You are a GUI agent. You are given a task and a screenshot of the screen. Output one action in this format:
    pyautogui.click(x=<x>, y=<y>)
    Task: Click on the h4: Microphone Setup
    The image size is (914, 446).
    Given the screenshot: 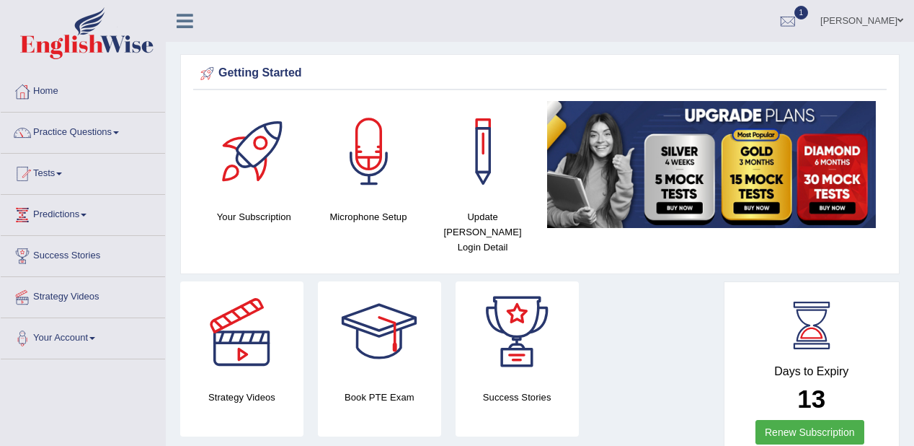 What is the action you would take?
    pyautogui.click(x=368, y=216)
    